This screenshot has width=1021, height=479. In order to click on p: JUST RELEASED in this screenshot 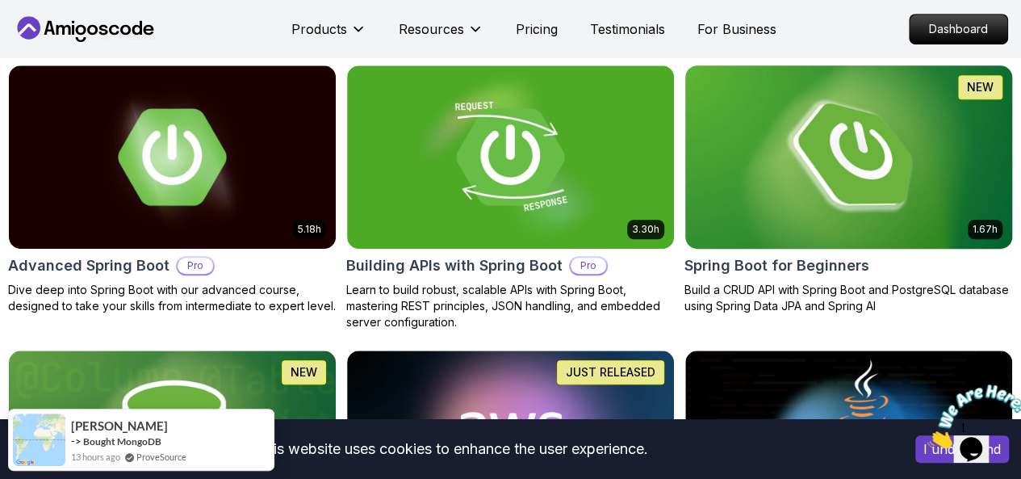, I will do `click(610, 372)`.